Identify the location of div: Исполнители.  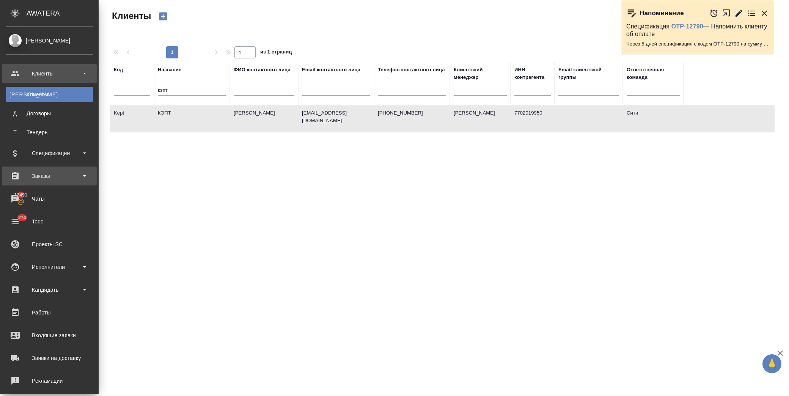
(49, 267).